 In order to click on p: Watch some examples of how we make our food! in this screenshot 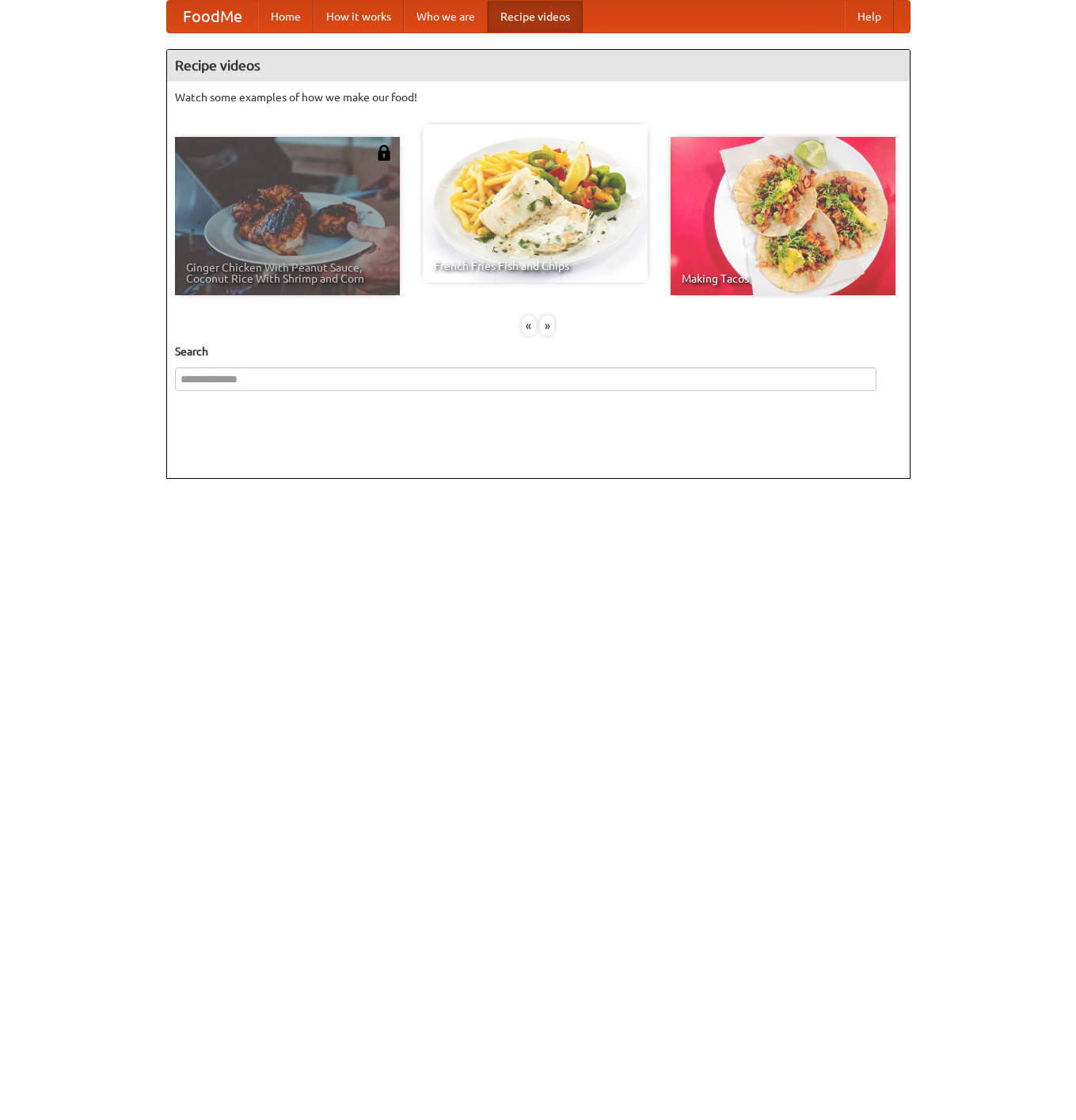, I will do `click(538, 98)`.